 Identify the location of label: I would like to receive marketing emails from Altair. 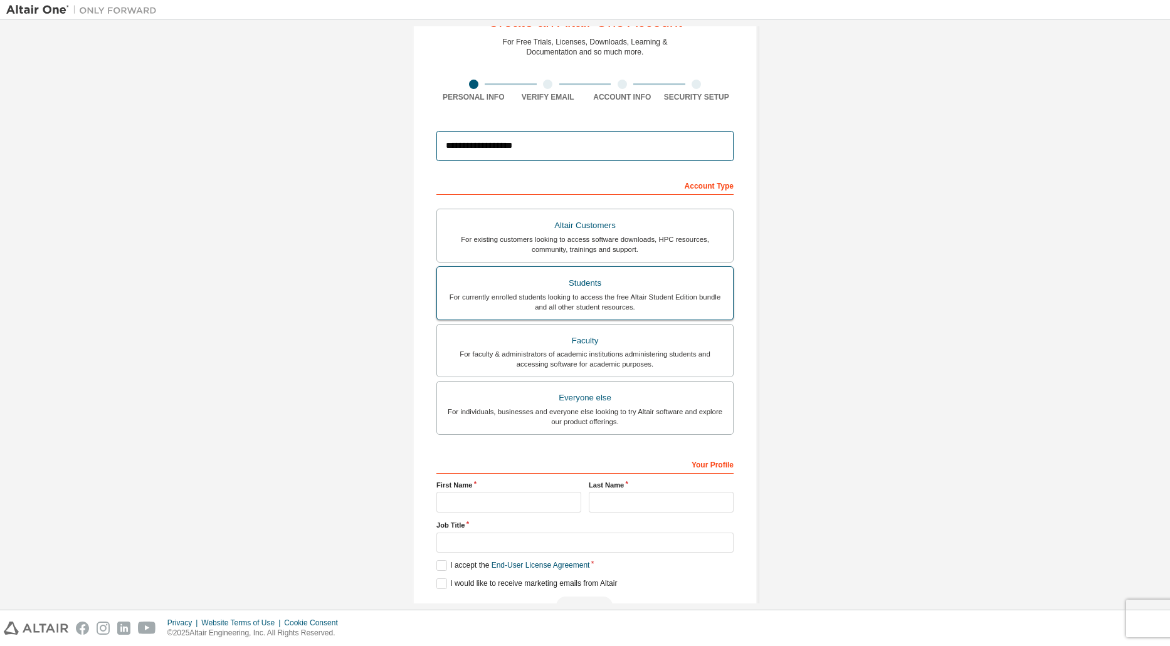
(527, 584).